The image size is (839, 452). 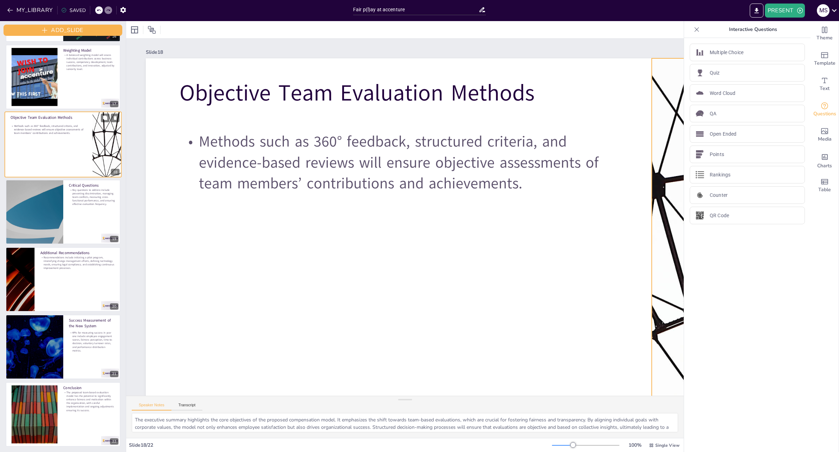 I want to click on div: 16, so click(x=114, y=37).